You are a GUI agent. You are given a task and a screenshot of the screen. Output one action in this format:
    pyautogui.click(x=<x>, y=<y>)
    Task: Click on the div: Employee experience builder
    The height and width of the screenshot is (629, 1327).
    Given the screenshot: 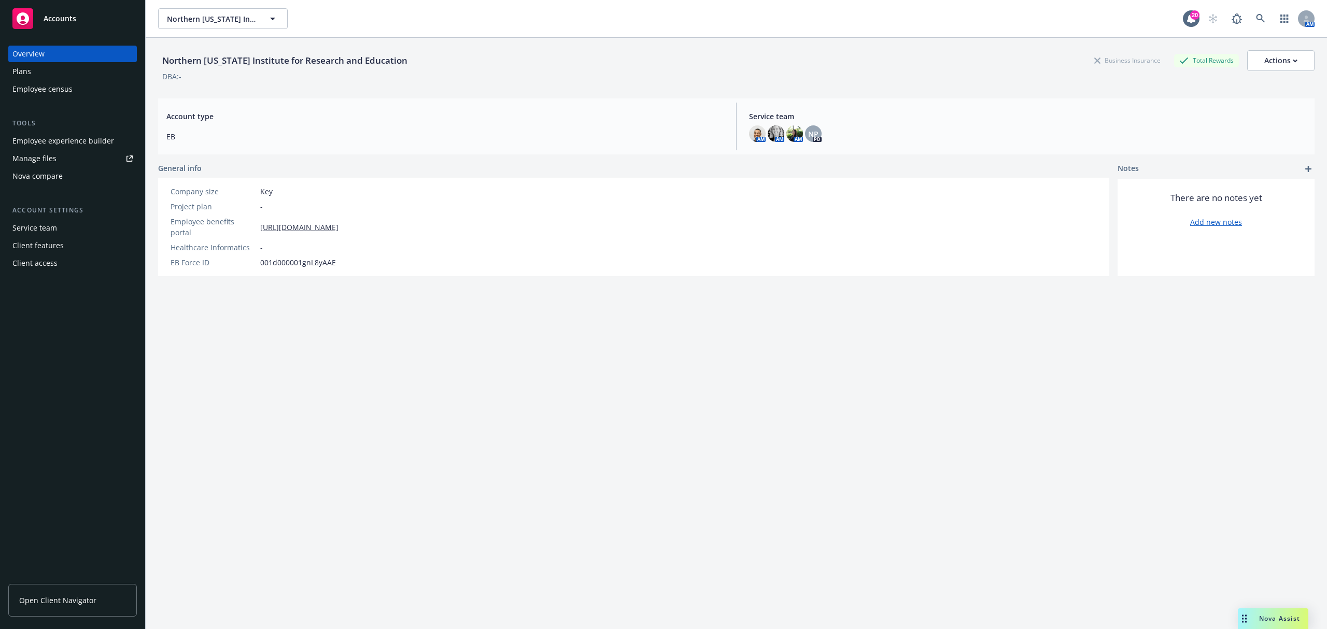 What is the action you would take?
    pyautogui.click(x=63, y=141)
    